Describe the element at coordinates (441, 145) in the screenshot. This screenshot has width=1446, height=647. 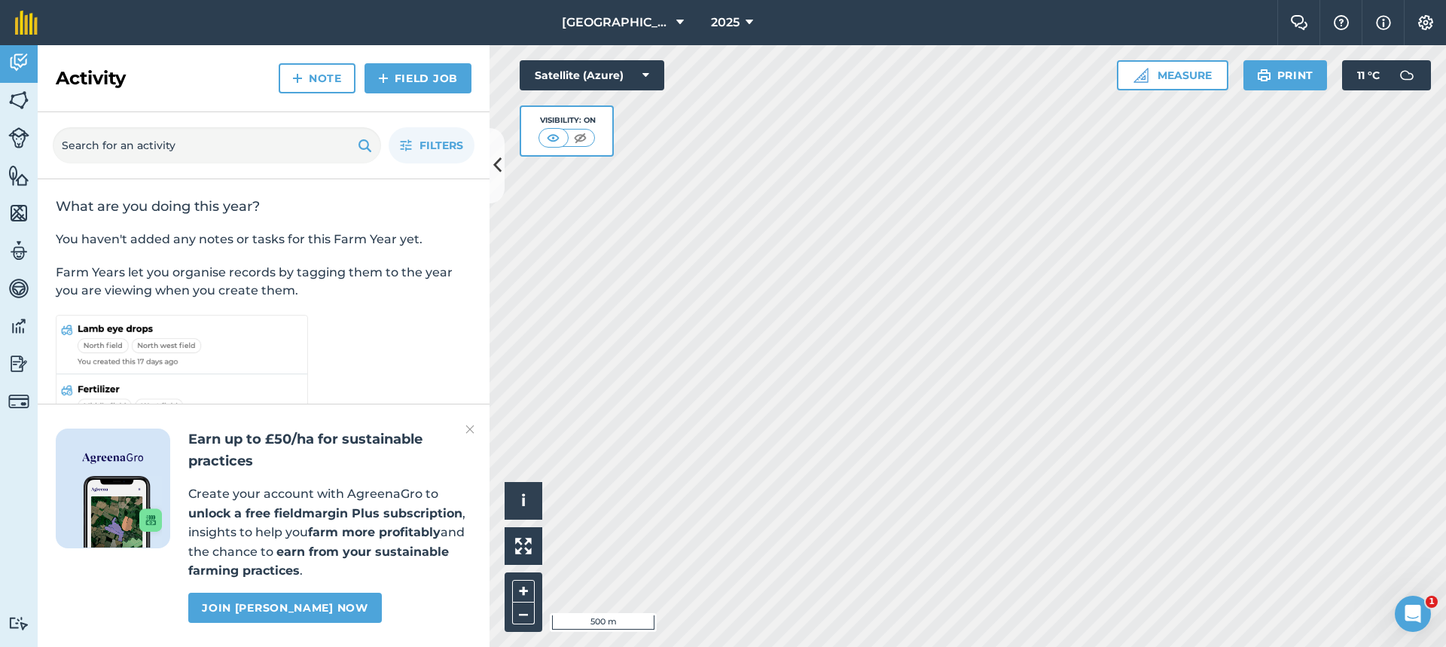
I see `span: Filters` at that location.